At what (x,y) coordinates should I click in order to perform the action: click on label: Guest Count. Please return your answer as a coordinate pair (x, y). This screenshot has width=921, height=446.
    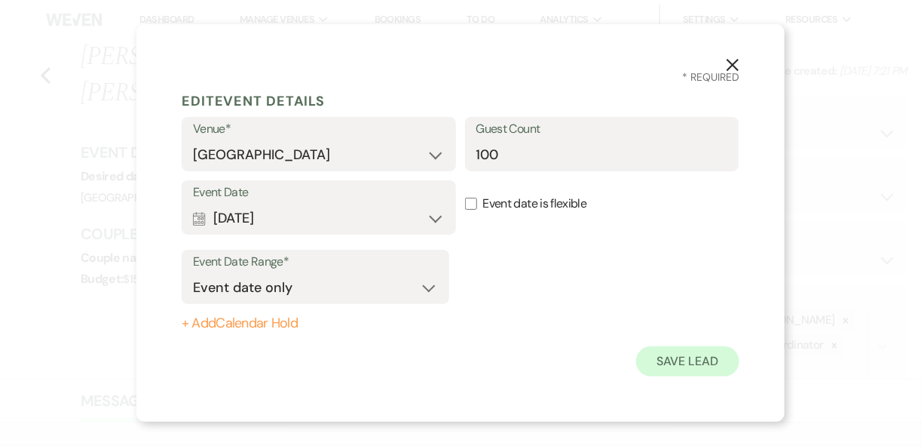
    Looking at the image, I should click on (602, 129).